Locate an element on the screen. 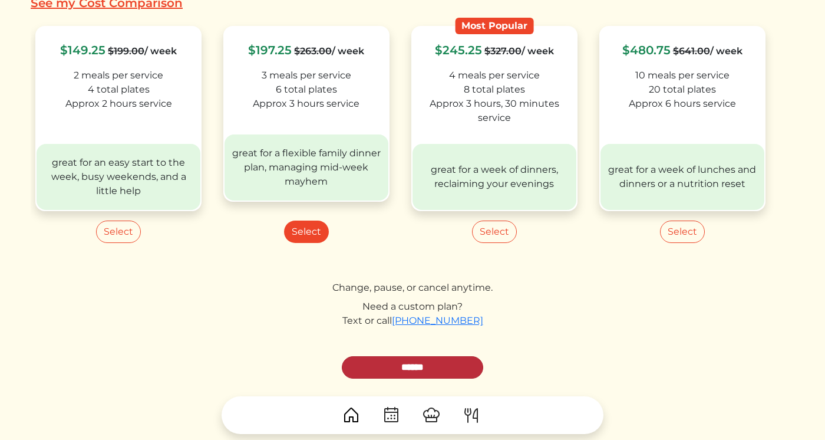  div: Approx 3 hours service is located at coordinates (306, 104).